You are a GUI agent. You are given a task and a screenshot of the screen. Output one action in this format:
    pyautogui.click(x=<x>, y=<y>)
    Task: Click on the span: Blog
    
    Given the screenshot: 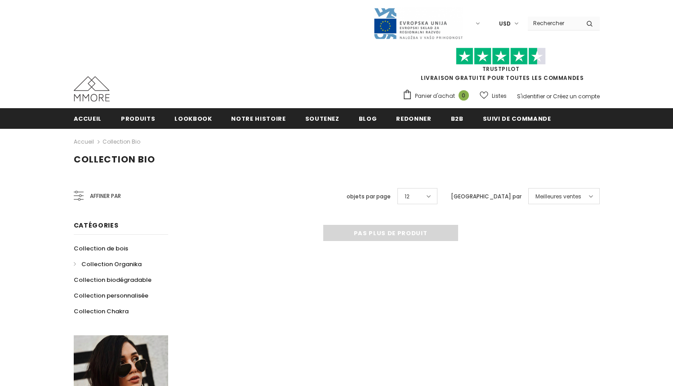 What is the action you would take?
    pyautogui.click(x=367, y=119)
    